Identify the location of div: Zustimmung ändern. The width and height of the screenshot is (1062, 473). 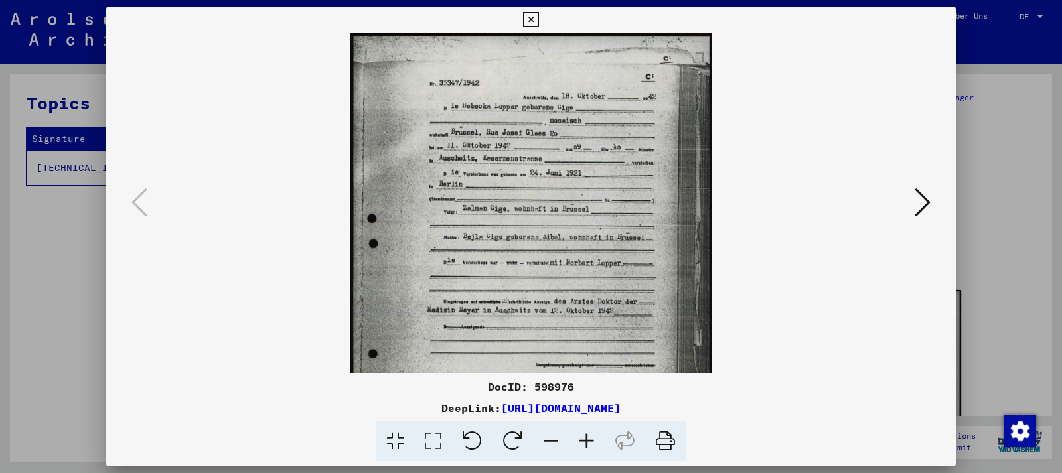
(1020, 431).